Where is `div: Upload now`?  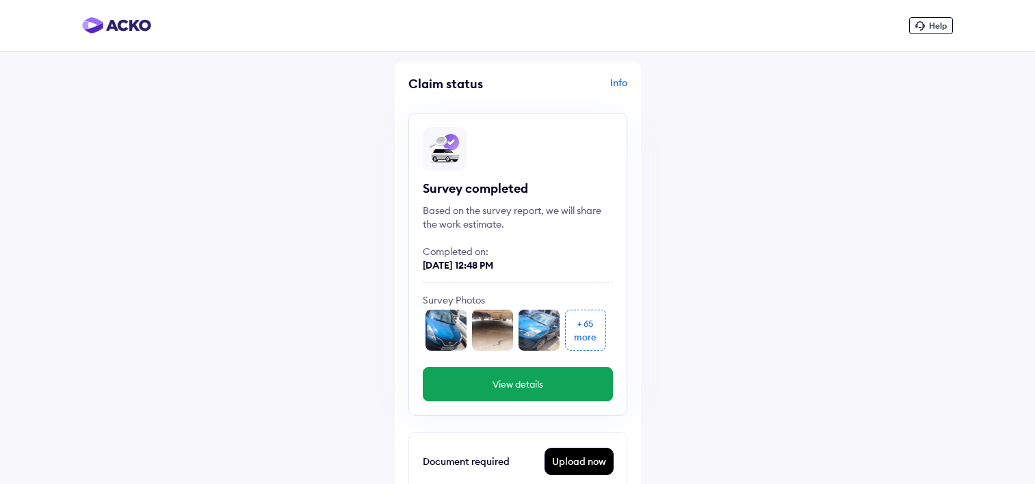 div: Upload now is located at coordinates (578, 462).